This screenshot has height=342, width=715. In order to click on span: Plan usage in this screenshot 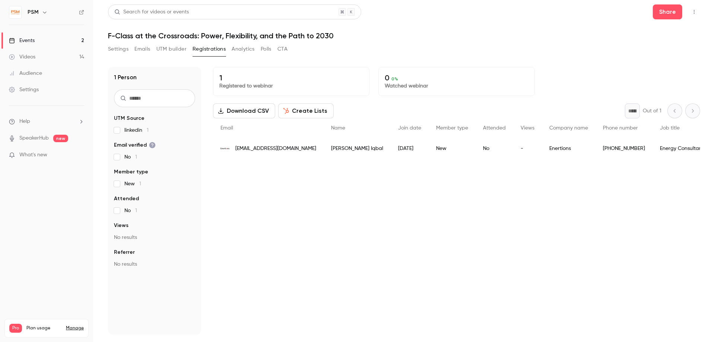, I will do `click(44, 328)`.